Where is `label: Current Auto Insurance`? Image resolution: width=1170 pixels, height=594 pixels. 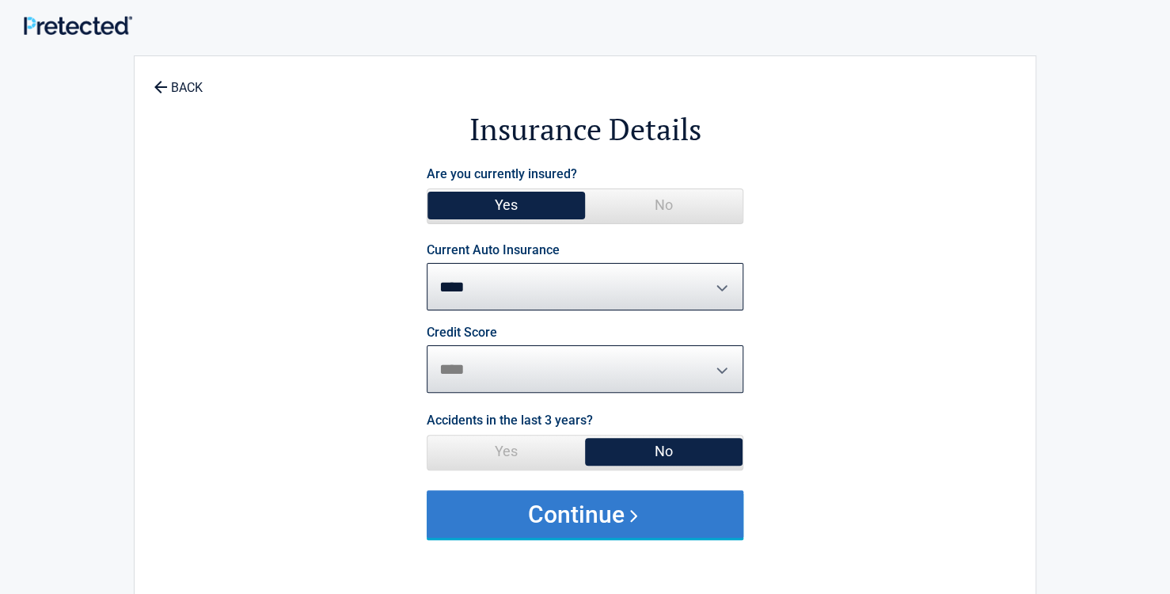 label: Current Auto Insurance is located at coordinates (493, 250).